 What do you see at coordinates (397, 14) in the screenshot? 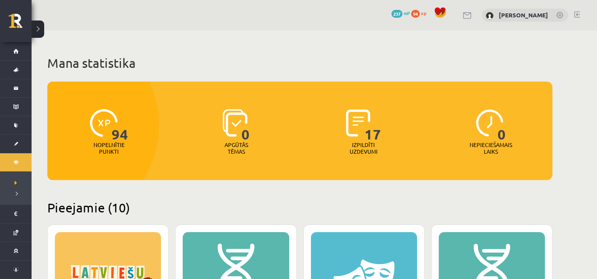
I see `span: 237` at bounding box center [397, 14].